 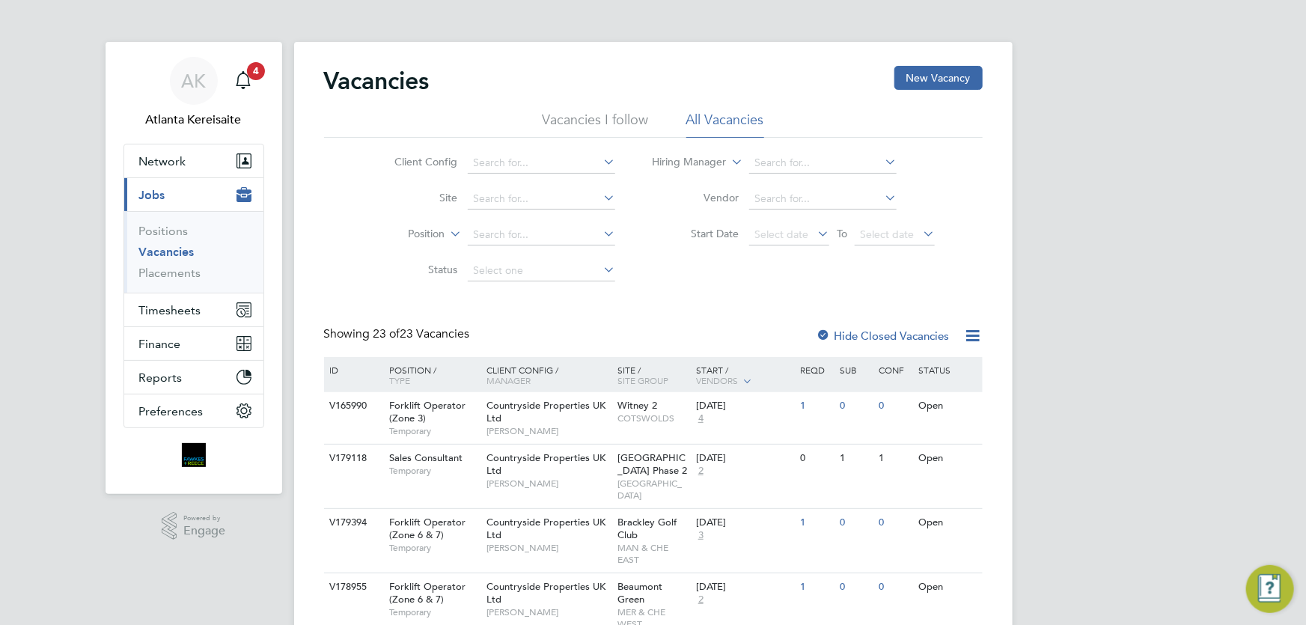 I want to click on button: Jobs, so click(x=194, y=195).